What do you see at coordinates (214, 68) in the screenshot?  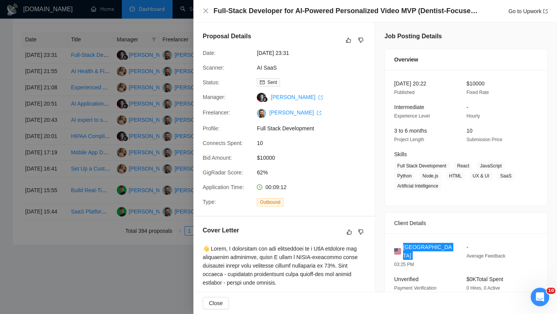 I see `span: Scanner:` at bounding box center [214, 68].